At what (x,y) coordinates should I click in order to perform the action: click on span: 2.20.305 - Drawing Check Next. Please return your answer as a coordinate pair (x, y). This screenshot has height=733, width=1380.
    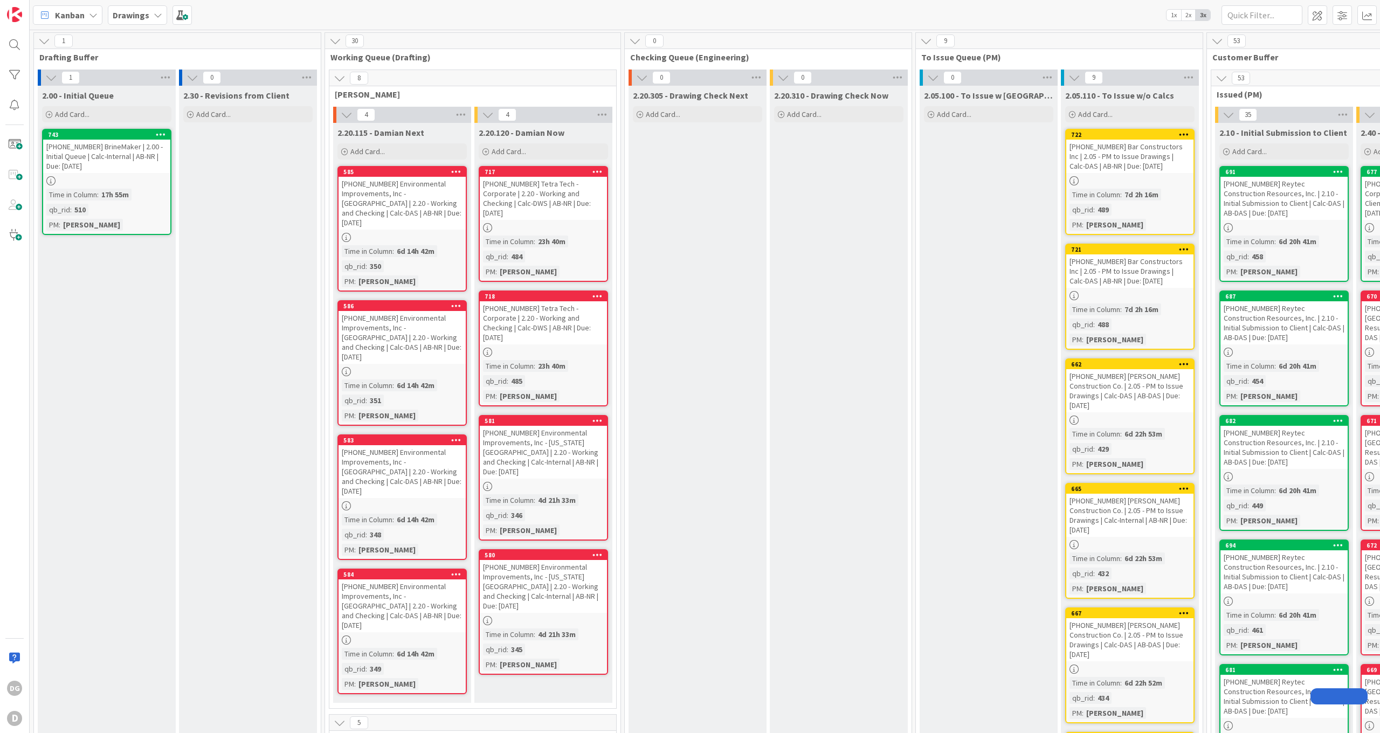
    Looking at the image, I should click on (690, 95).